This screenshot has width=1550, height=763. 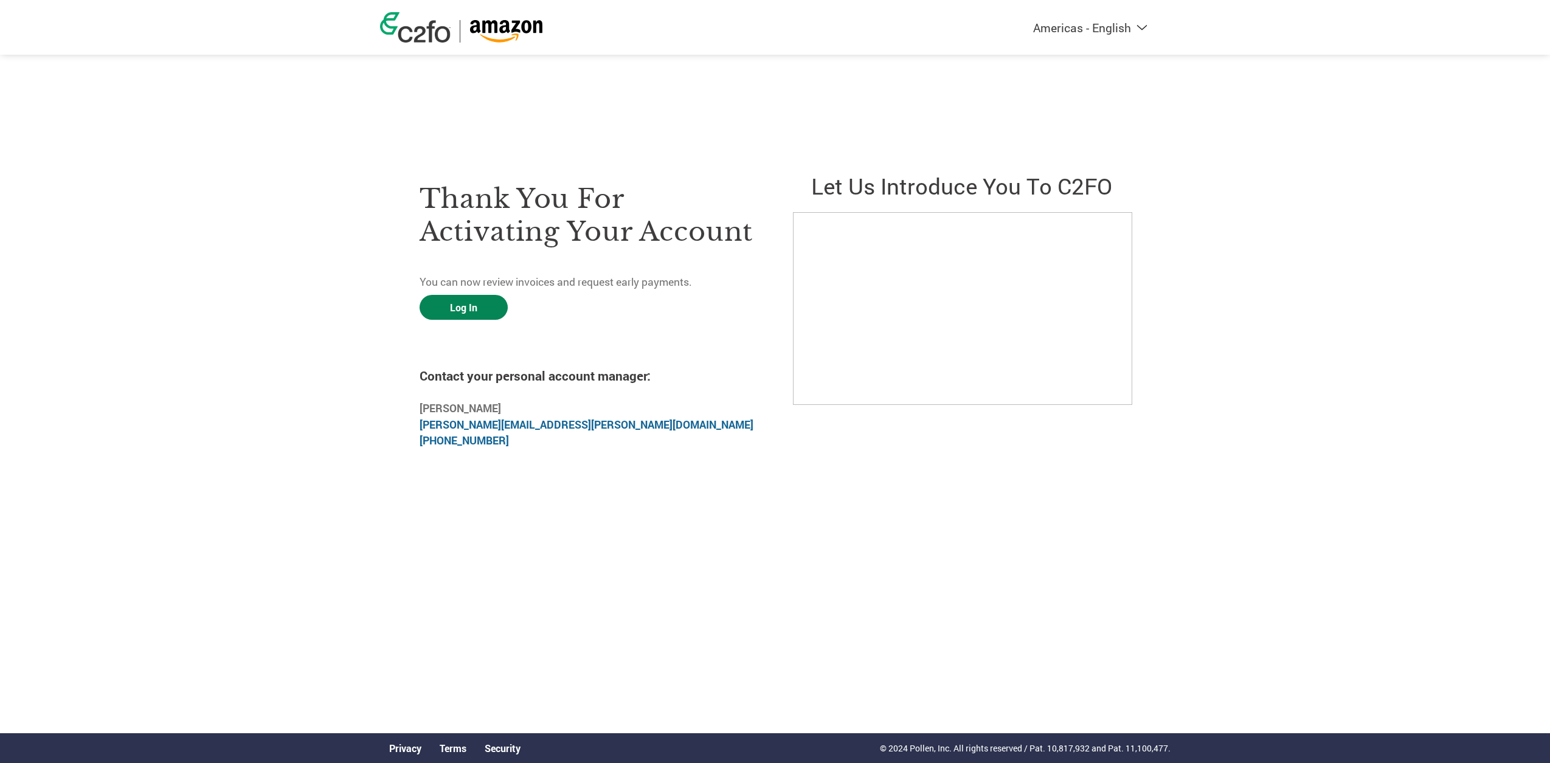 What do you see at coordinates (463, 307) in the screenshot?
I see `a: Log In` at bounding box center [463, 307].